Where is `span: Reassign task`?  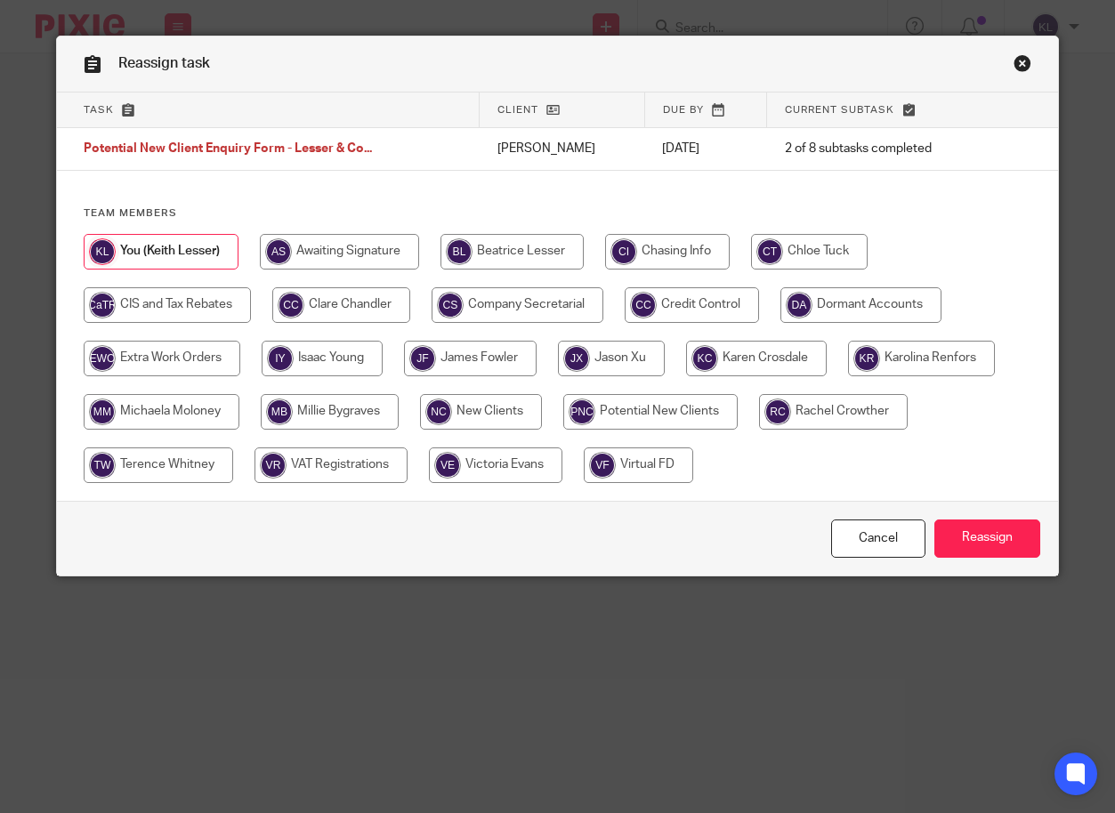 span: Reassign task is located at coordinates (164, 63).